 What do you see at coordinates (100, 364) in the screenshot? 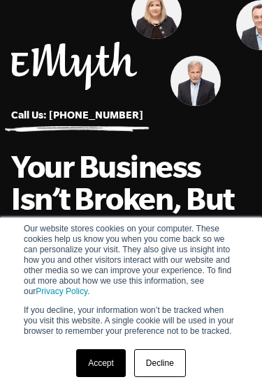
I see `a: Accept` at bounding box center [100, 364].